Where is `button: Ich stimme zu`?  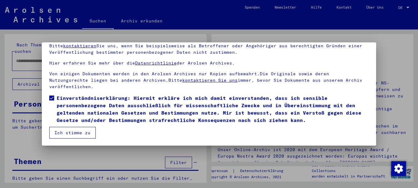
button: Ich stimme zu is located at coordinates (72, 133).